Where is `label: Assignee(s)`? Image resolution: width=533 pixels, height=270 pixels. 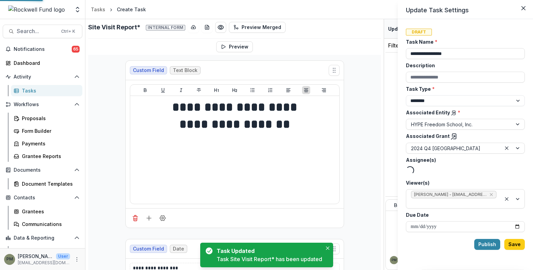 label: Assignee(s) is located at coordinates (463, 160).